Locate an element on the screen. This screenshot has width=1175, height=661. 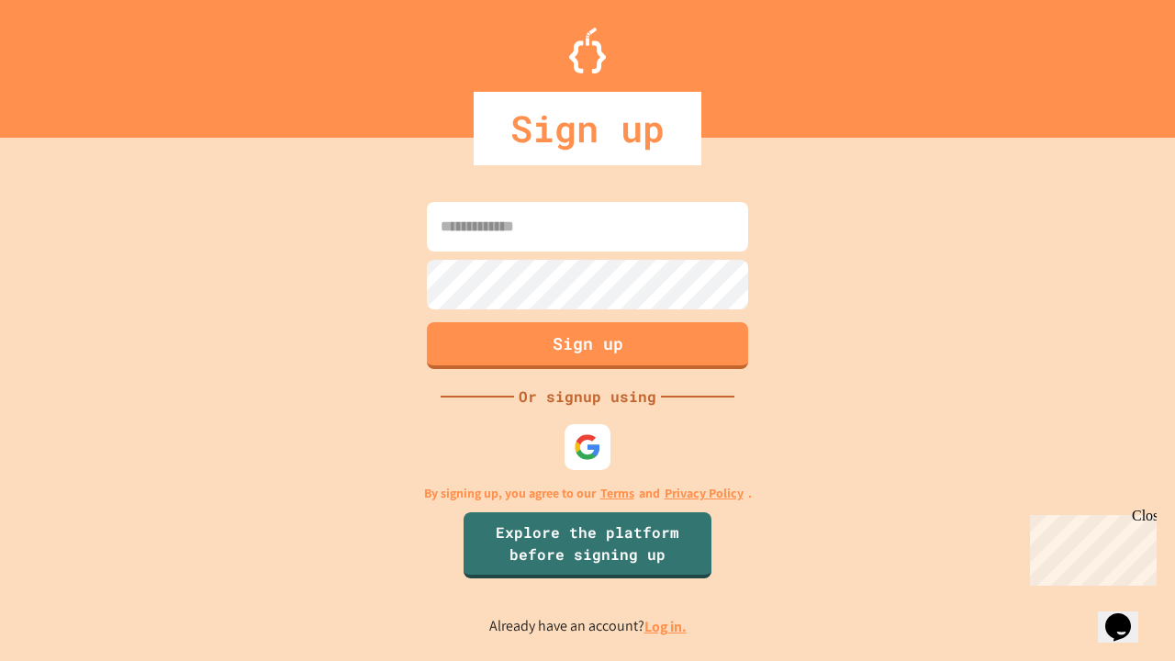
img: Logo.svg is located at coordinates (587, 50).